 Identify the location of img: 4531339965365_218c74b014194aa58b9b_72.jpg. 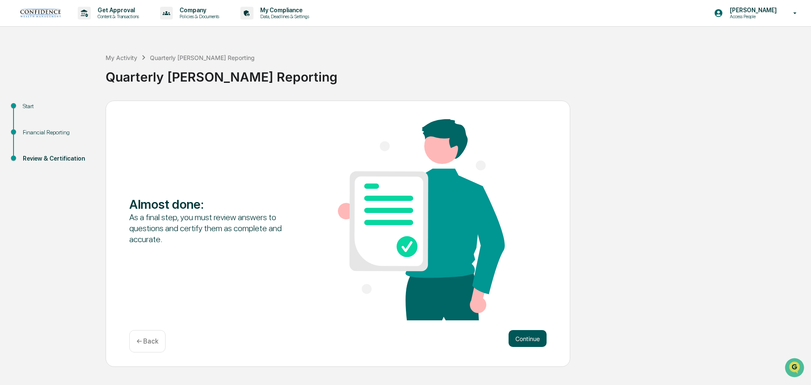
(25, 72).